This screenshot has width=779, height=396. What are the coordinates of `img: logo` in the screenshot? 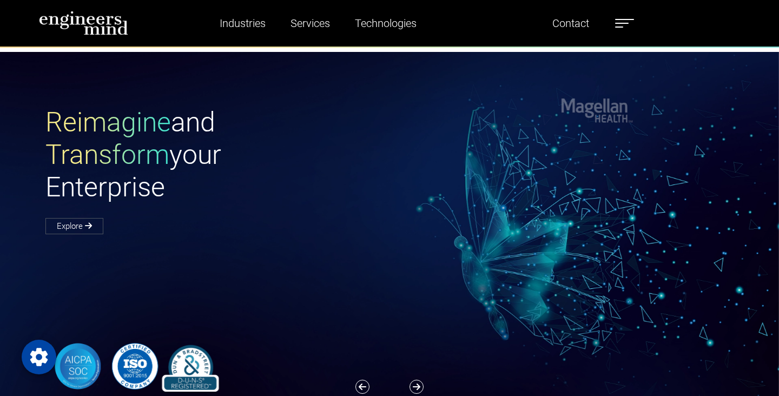 It's located at (83, 23).